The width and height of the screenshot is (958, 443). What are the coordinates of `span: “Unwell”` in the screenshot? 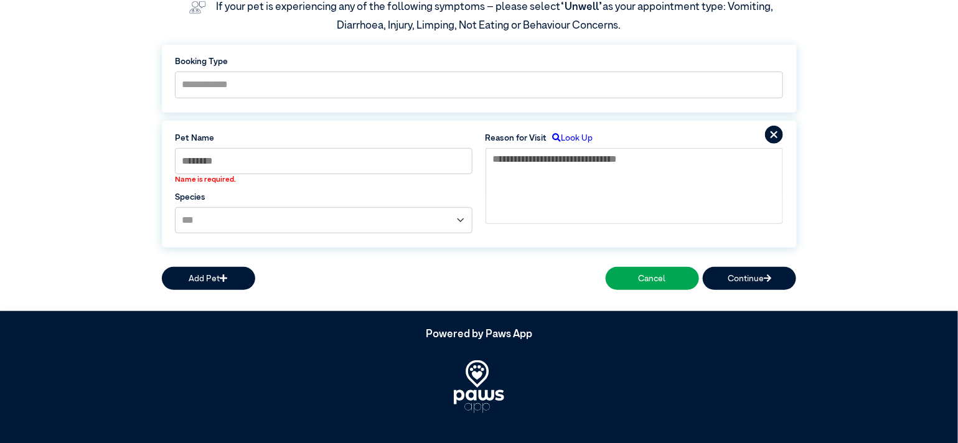 It's located at (581, 7).